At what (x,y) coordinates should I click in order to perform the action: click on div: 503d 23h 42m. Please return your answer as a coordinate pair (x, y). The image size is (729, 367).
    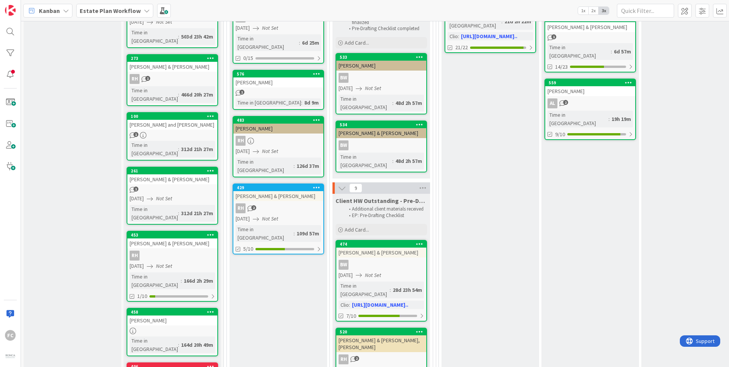
    Looking at the image, I should click on (197, 37).